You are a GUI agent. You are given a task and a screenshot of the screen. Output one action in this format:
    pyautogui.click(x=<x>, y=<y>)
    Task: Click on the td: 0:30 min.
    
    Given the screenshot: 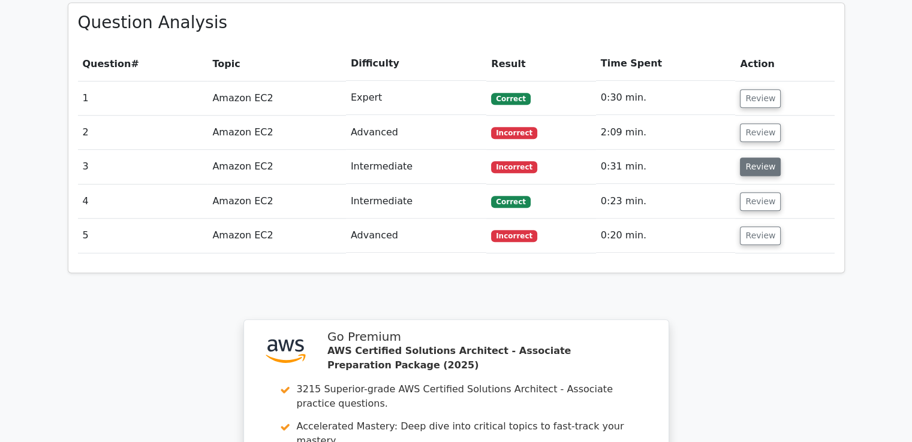 What is the action you would take?
    pyautogui.click(x=665, y=98)
    